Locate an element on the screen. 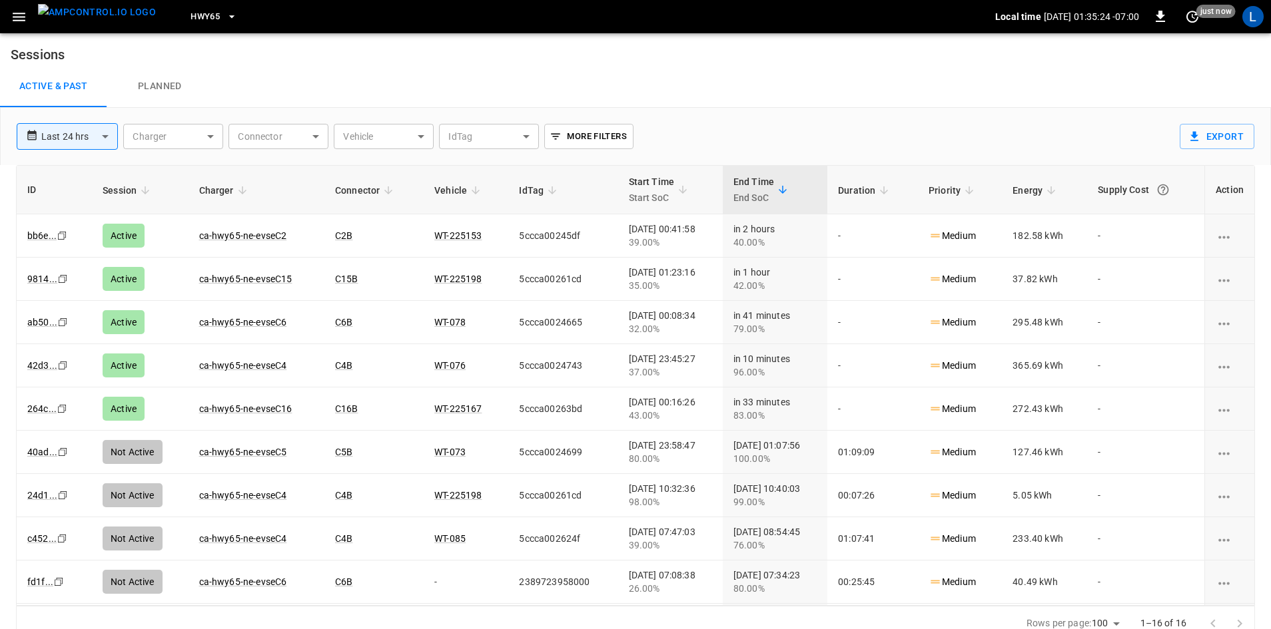 This screenshot has height=629, width=1271. td: 01:07:41 is located at coordinates (872, 539).